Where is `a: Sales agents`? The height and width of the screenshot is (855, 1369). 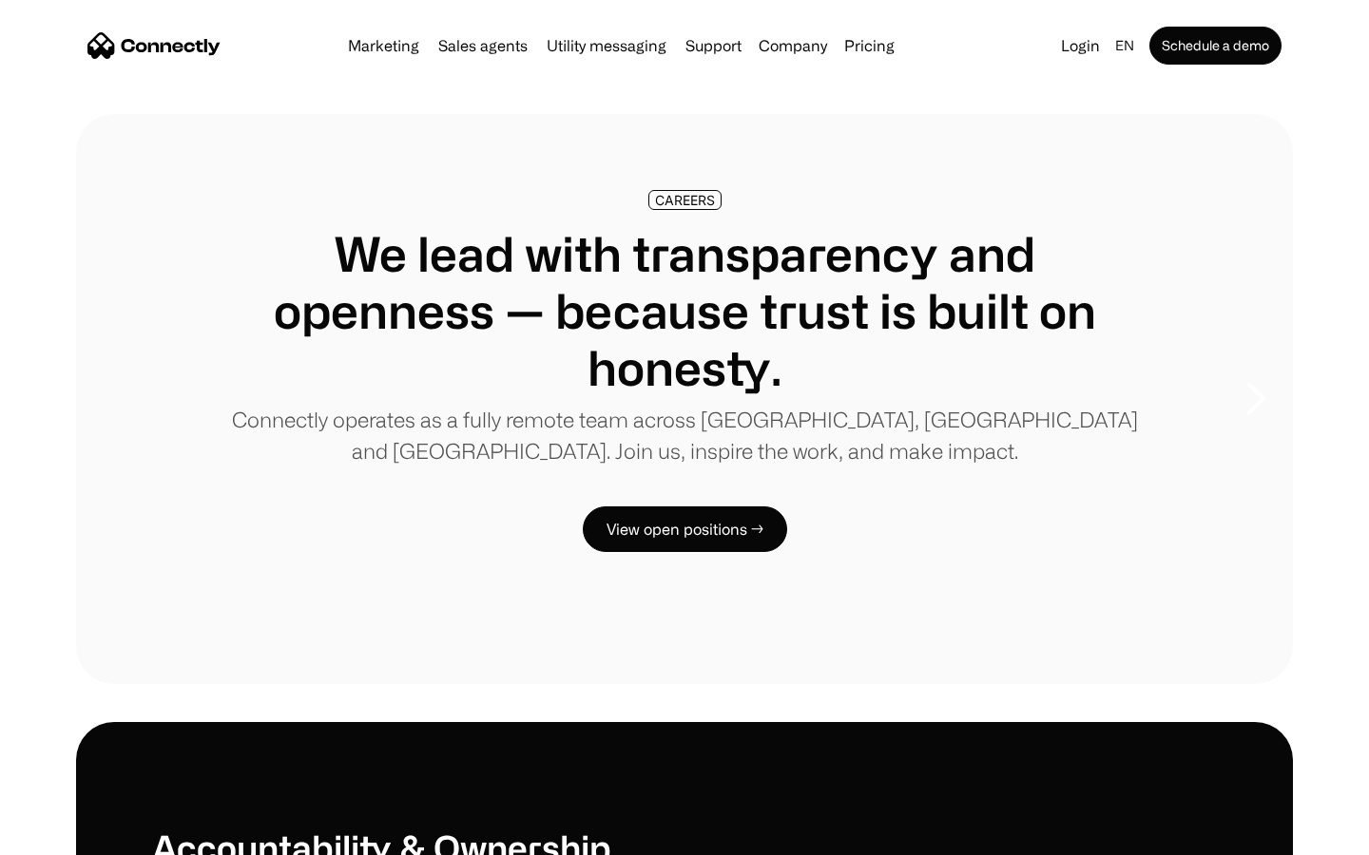
a: Sales agents is located at coordinates (483, 46).